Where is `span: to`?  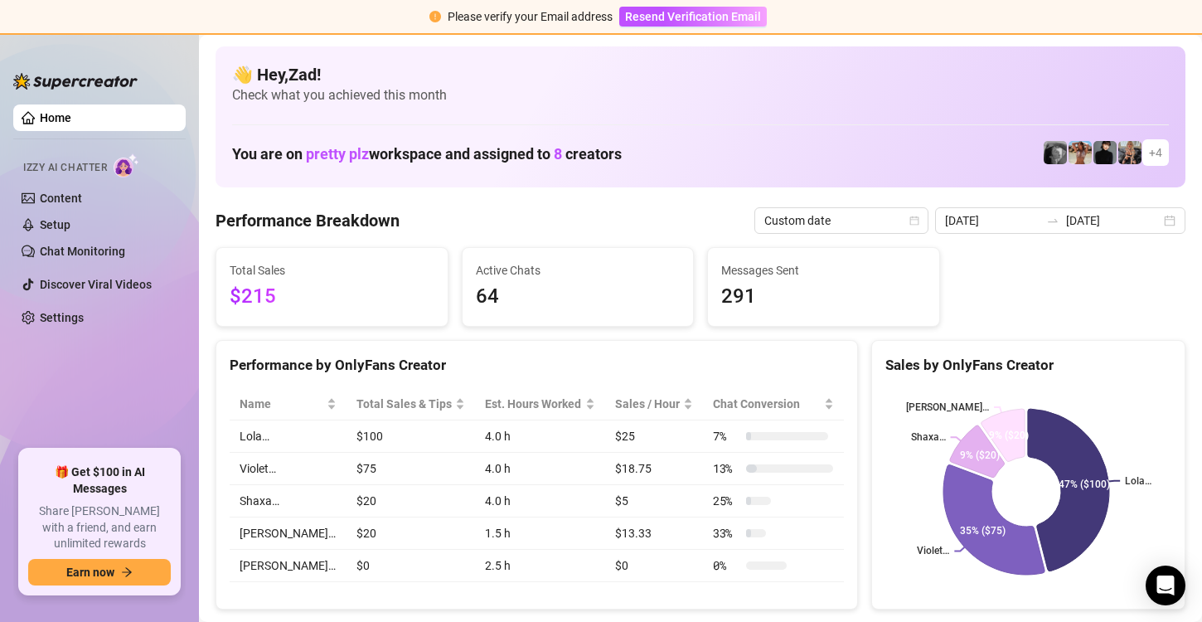 span: to is located at coordinates (1053, 221).